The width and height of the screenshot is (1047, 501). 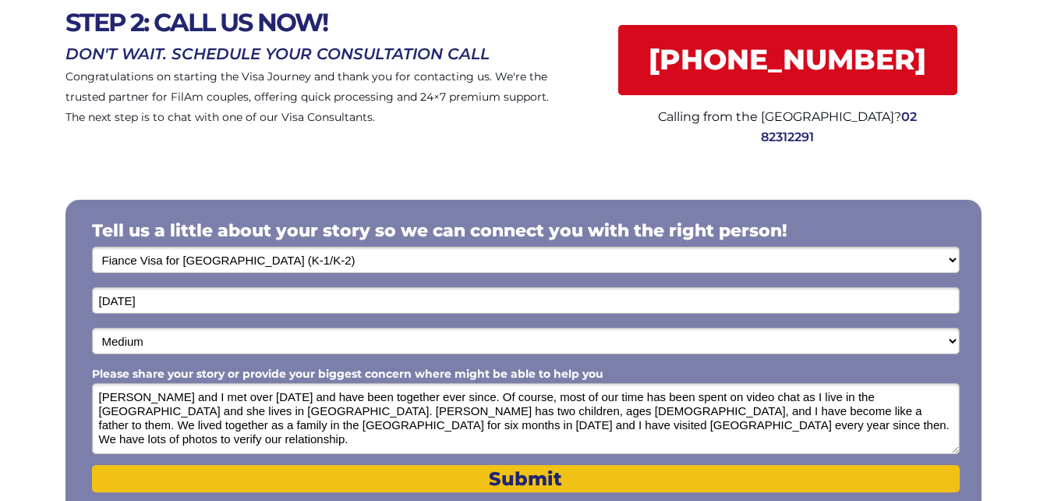 What do you see at coordinates (526, 478) in the screenshot?
I see `button: Submit` at bounding box center [526, 478].